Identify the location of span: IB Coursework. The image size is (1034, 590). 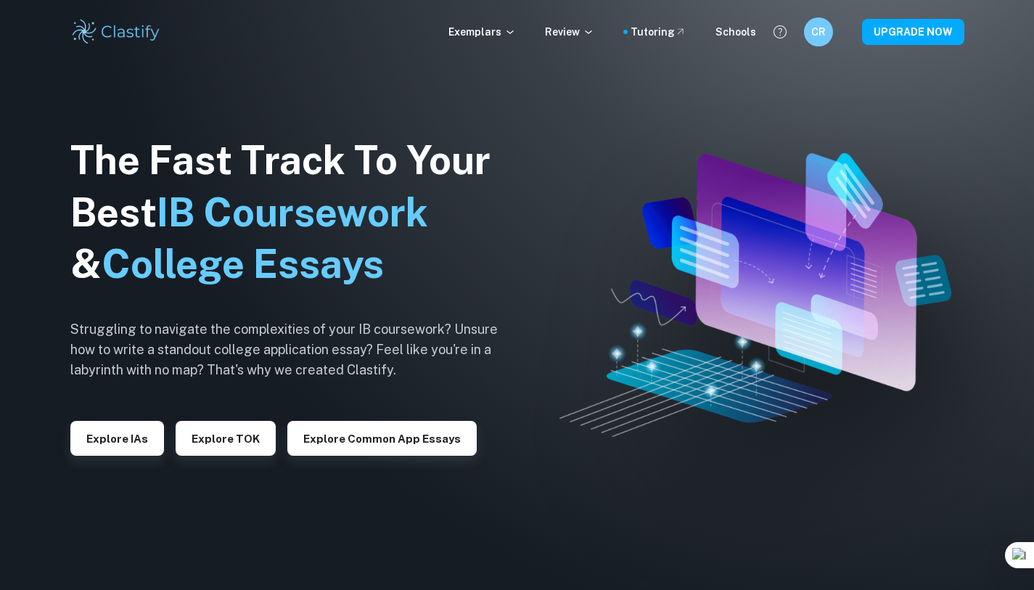
(292, 212).